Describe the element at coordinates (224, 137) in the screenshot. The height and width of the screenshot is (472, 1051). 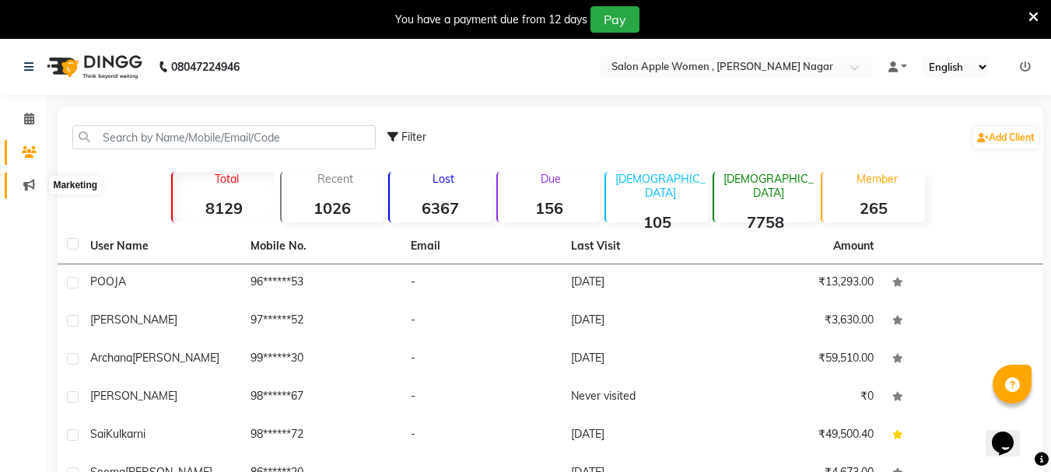
I see `input: Search by Name/Mobile/Email/Code` at that location.